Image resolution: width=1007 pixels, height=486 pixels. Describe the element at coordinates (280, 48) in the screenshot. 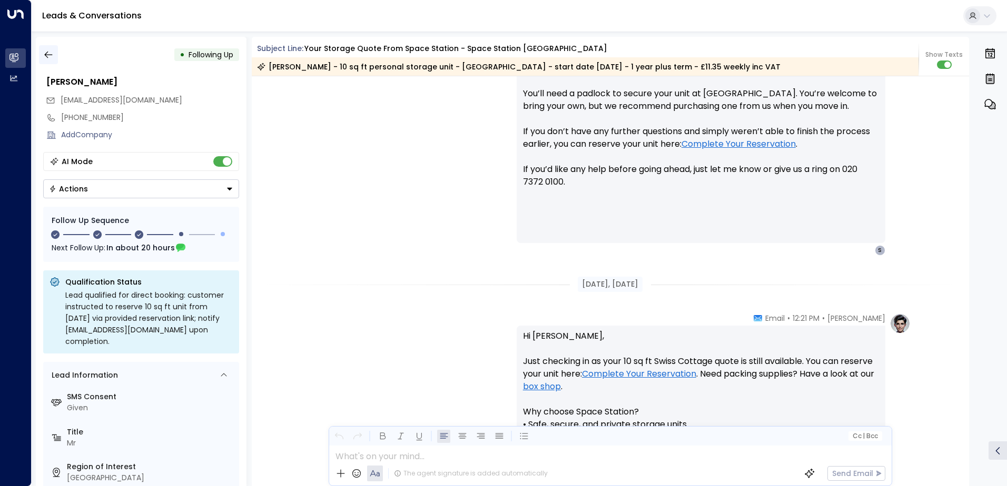

I see `span: Subject Line:` at that location.